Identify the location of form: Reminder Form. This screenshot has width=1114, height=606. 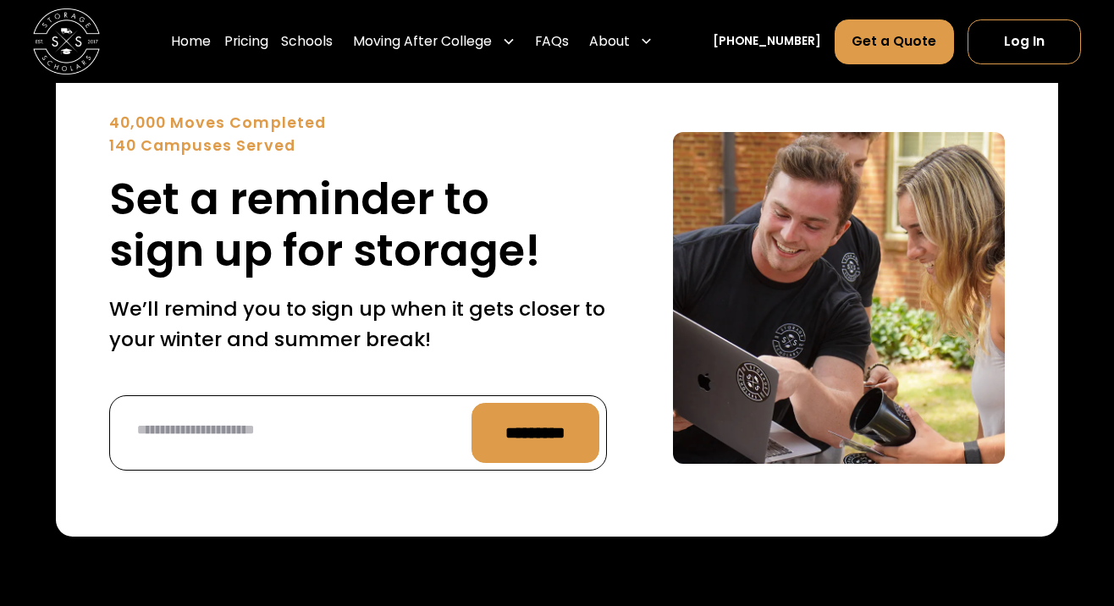
(358, 433).